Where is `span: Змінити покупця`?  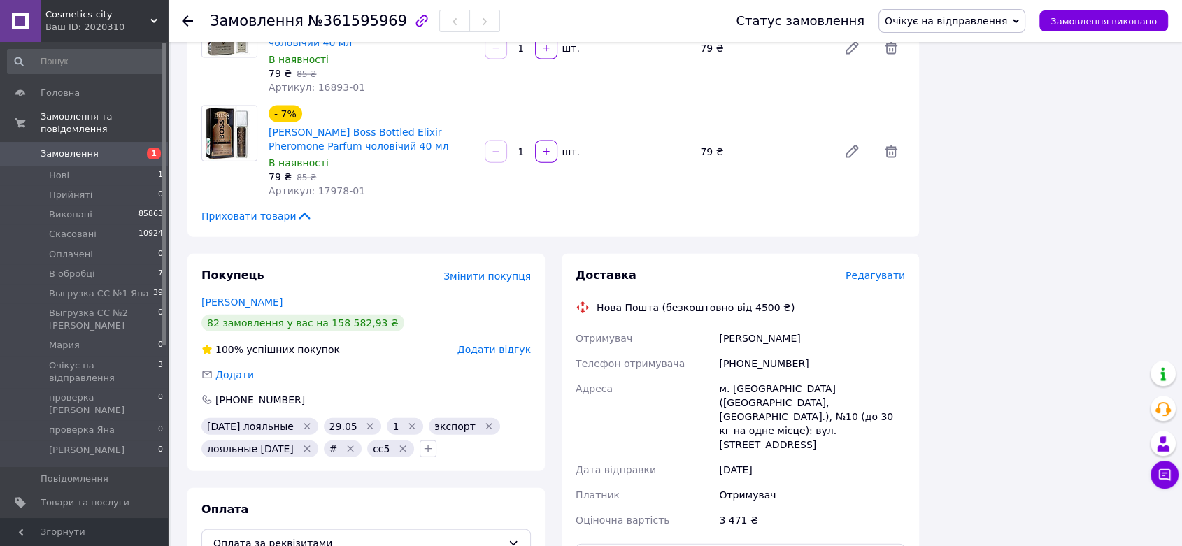
span: Змінити покупця is located at coordinates (487, 276).